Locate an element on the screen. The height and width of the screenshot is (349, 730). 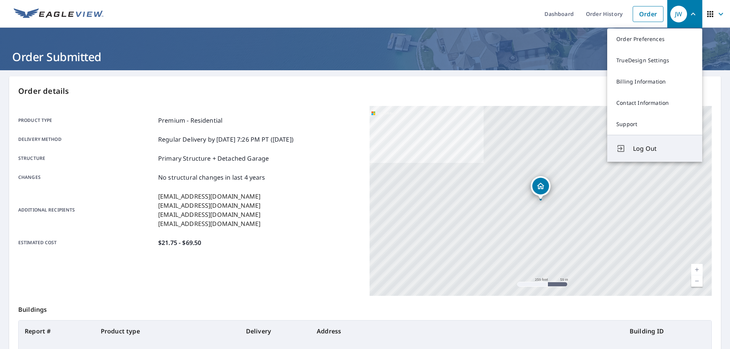
p: Premium - Residential is located at coordinates (190, 121).